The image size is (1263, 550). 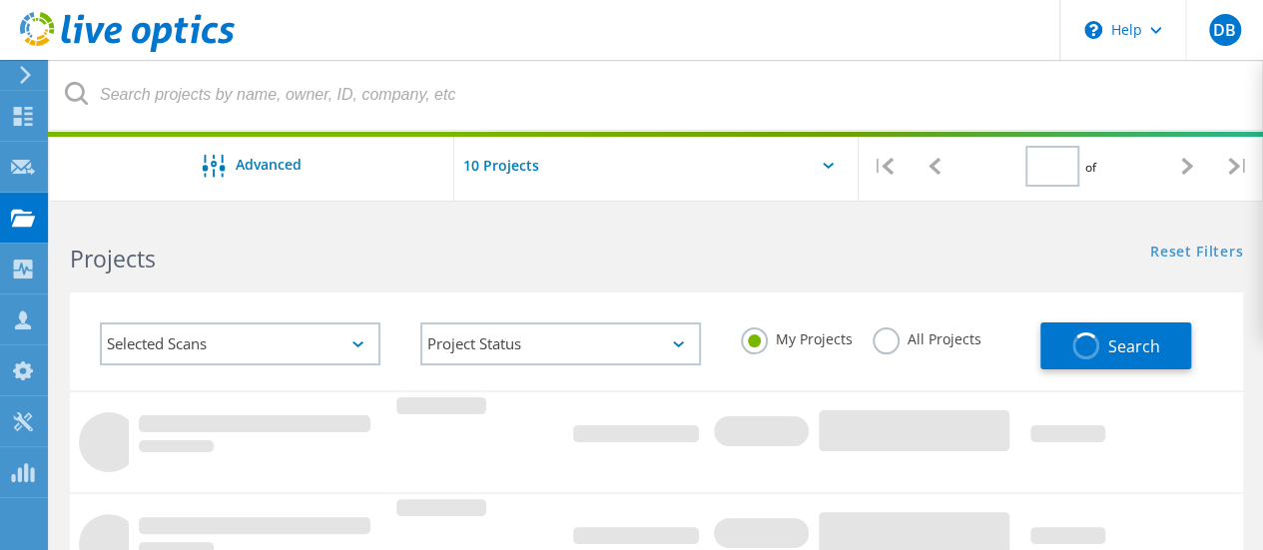 What do you see at coordinates (560, 344) in the screenshot?
I see `div: Project Status` at bounding box center [560, 344].